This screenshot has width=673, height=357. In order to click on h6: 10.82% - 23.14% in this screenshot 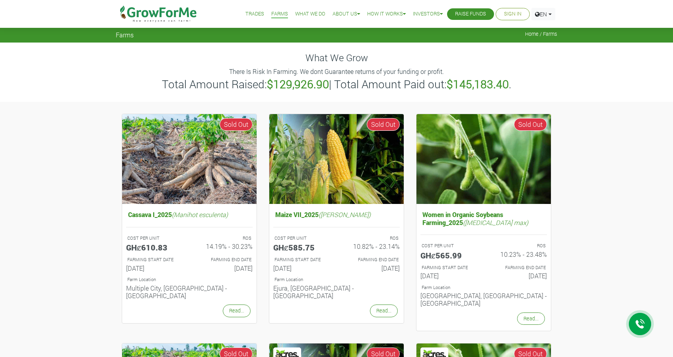, I will do `click(371, 246)`.